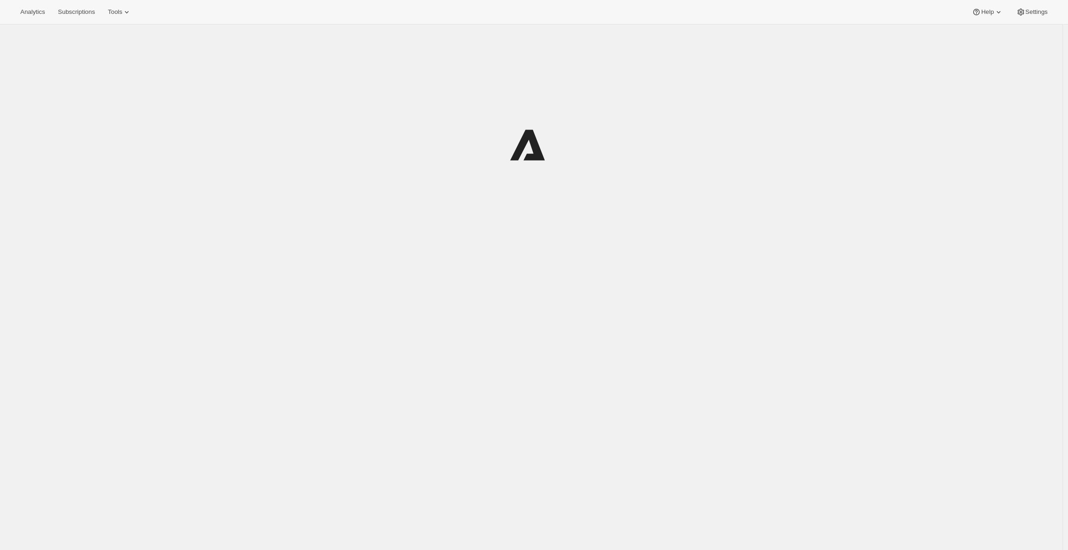 The height and width of the screenshot is (550, 1068). Describe the element at coordinates (1032, 12) in the screenshot. I see `button: Settings` at that location.